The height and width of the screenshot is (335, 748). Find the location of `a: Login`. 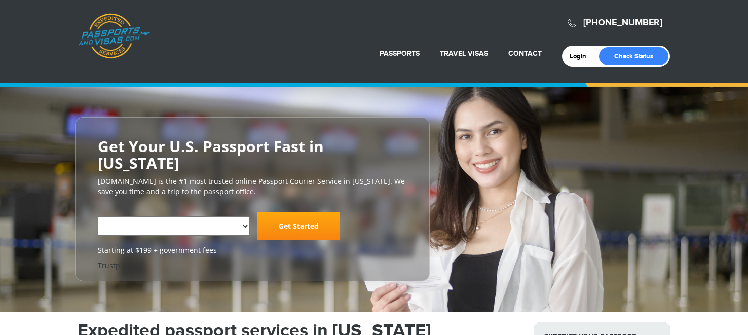

a: Login is located at coordinates (581, 56).